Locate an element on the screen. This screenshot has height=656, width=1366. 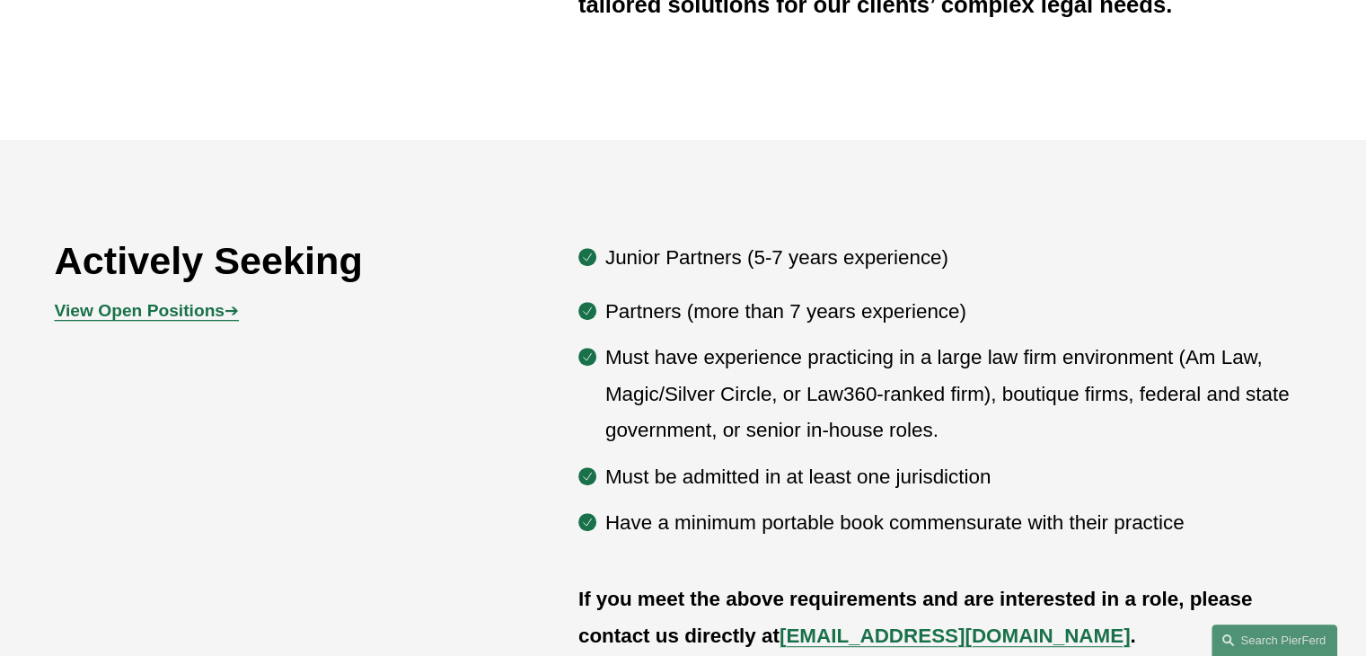
strong: View Open Positions is located at coordinates (139, 310).